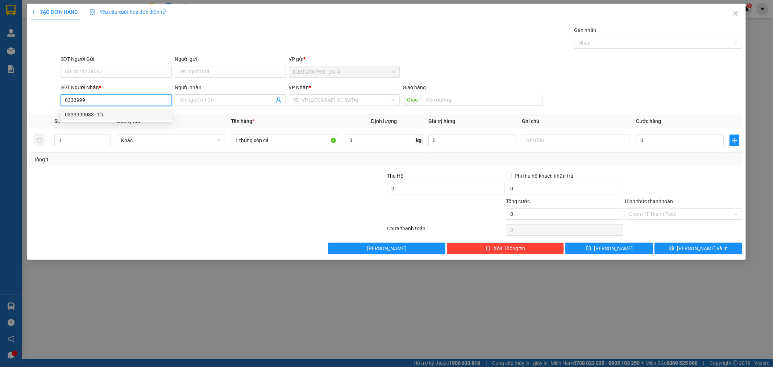 The image size is (773, 367). I want to click on span: Tên hàng, so click(242, 121).